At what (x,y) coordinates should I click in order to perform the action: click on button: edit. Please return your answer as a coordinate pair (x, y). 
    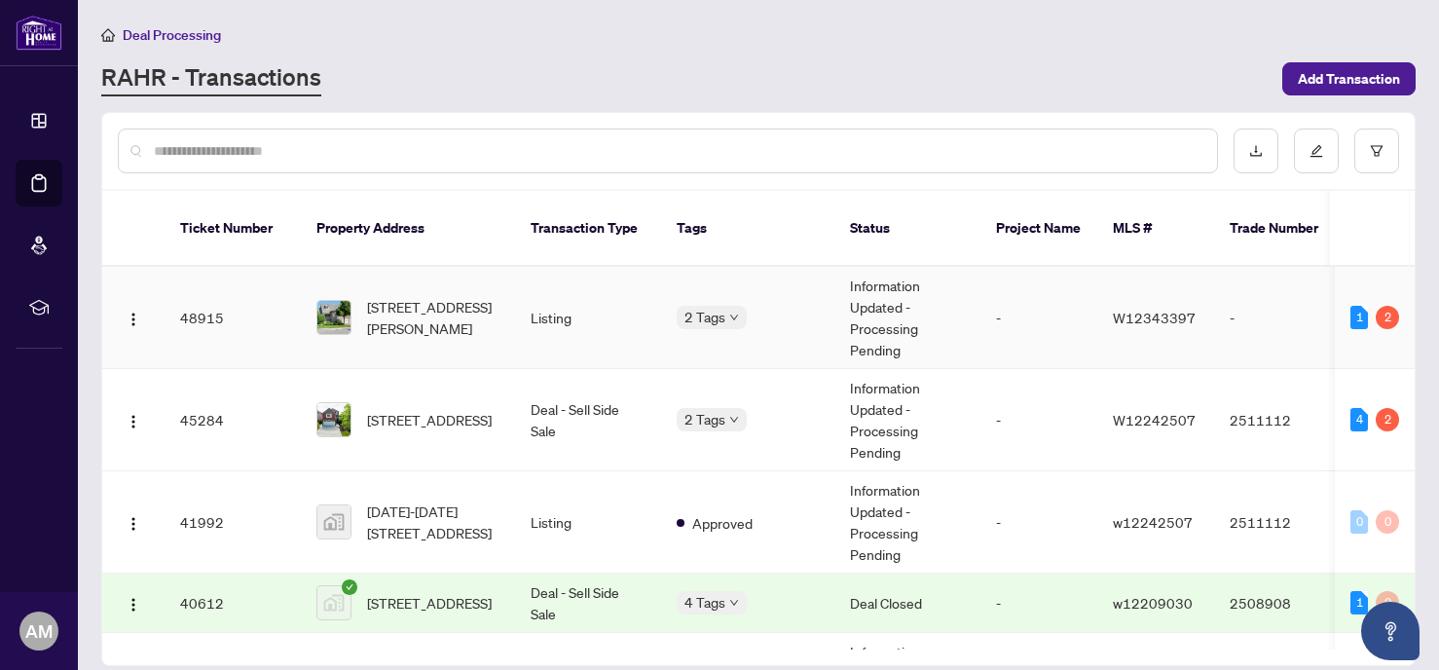
    Looking at the image, I should click on (1316, 151).